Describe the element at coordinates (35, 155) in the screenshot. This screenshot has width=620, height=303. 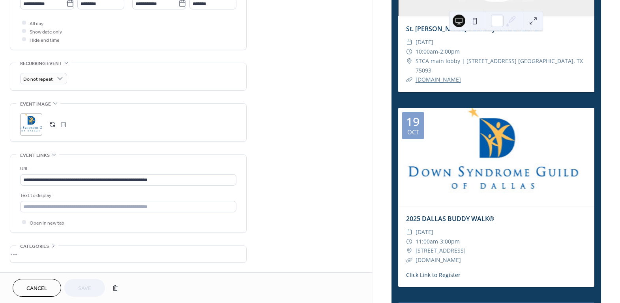
I see `span: Event links` at that location.